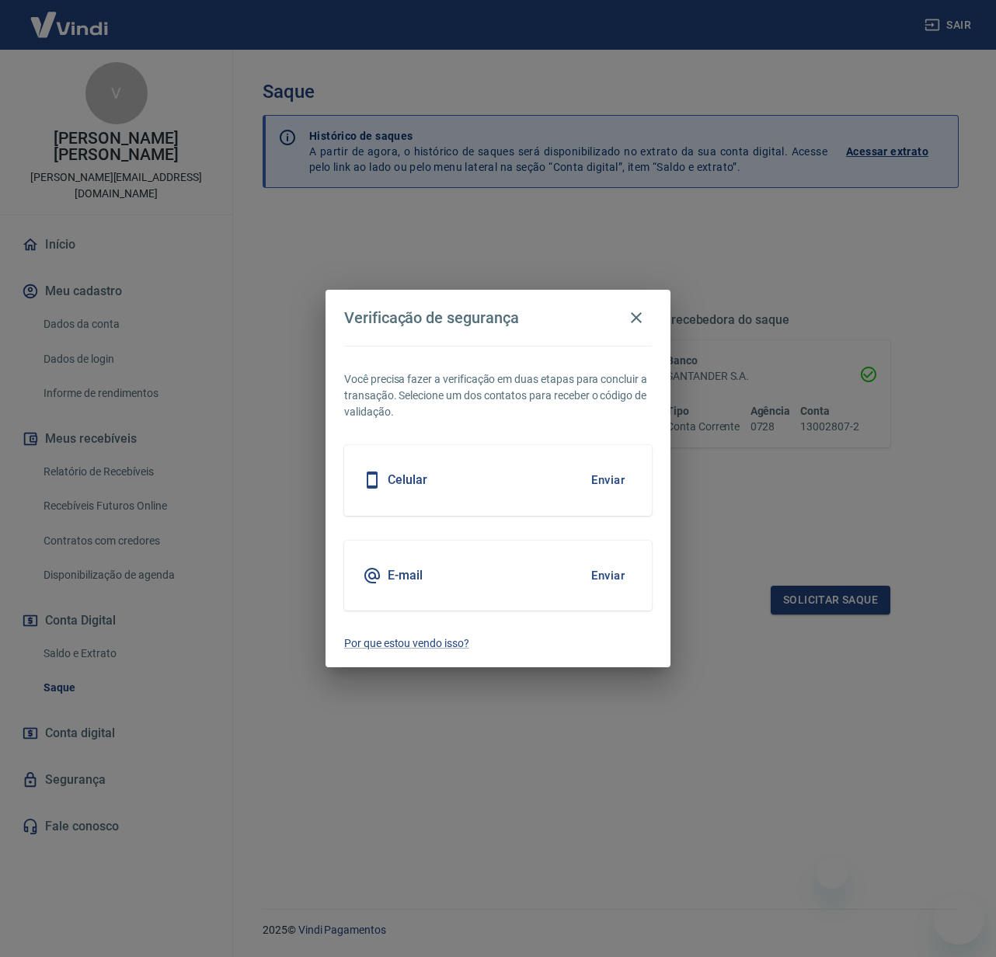 This screenshot has height=957, width=996. What do you see at coordinates (498, 395) in the screenshot?
I see `p: Você precisa fazer a verificação em duas etapas para concluir a transação. Selecione um dos conta...` at bounding box center [498, 395].